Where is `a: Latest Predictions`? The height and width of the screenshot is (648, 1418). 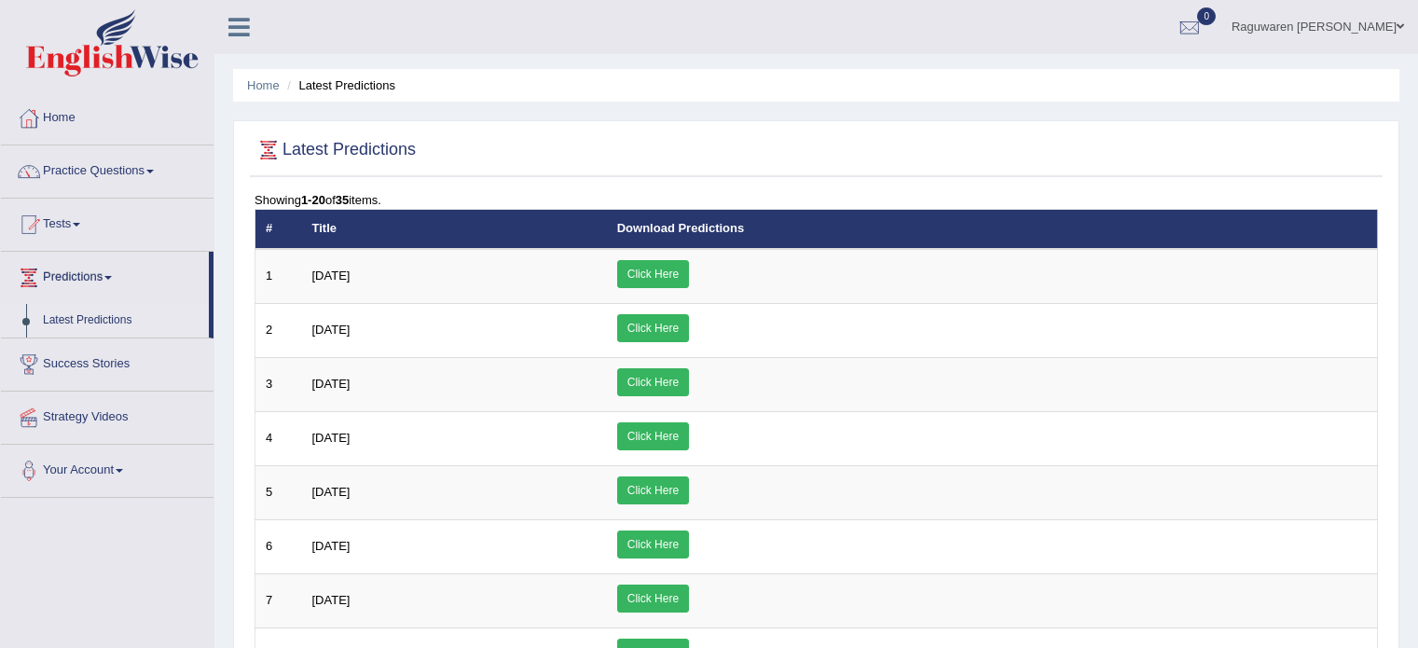
a: Latest Predictions is located at coordinates (121, 321).